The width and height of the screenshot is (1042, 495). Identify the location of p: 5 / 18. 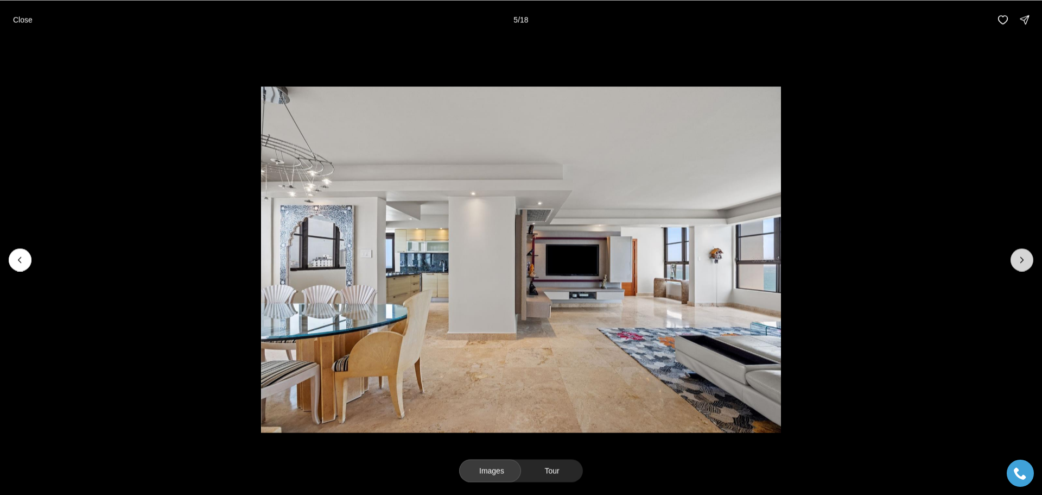
(521, 20).